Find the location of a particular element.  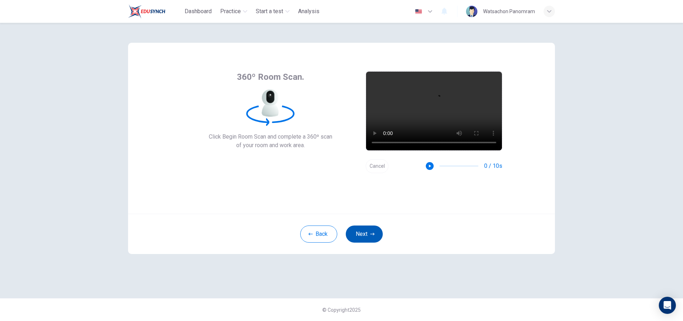

div: Watsachon Panomram is located at coordinates (509, 11).